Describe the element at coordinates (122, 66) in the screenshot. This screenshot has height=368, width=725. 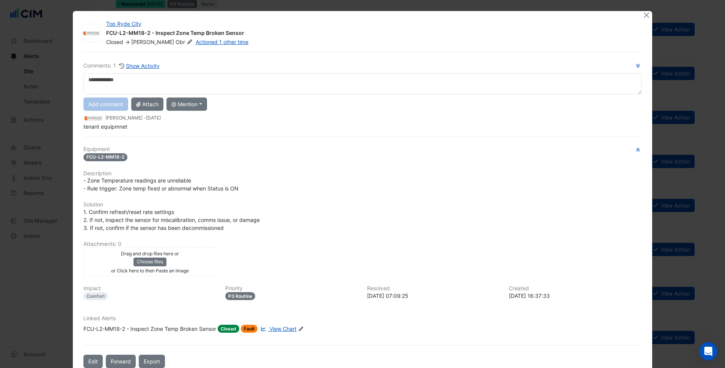
I see `div: Comments: 1` at that location.